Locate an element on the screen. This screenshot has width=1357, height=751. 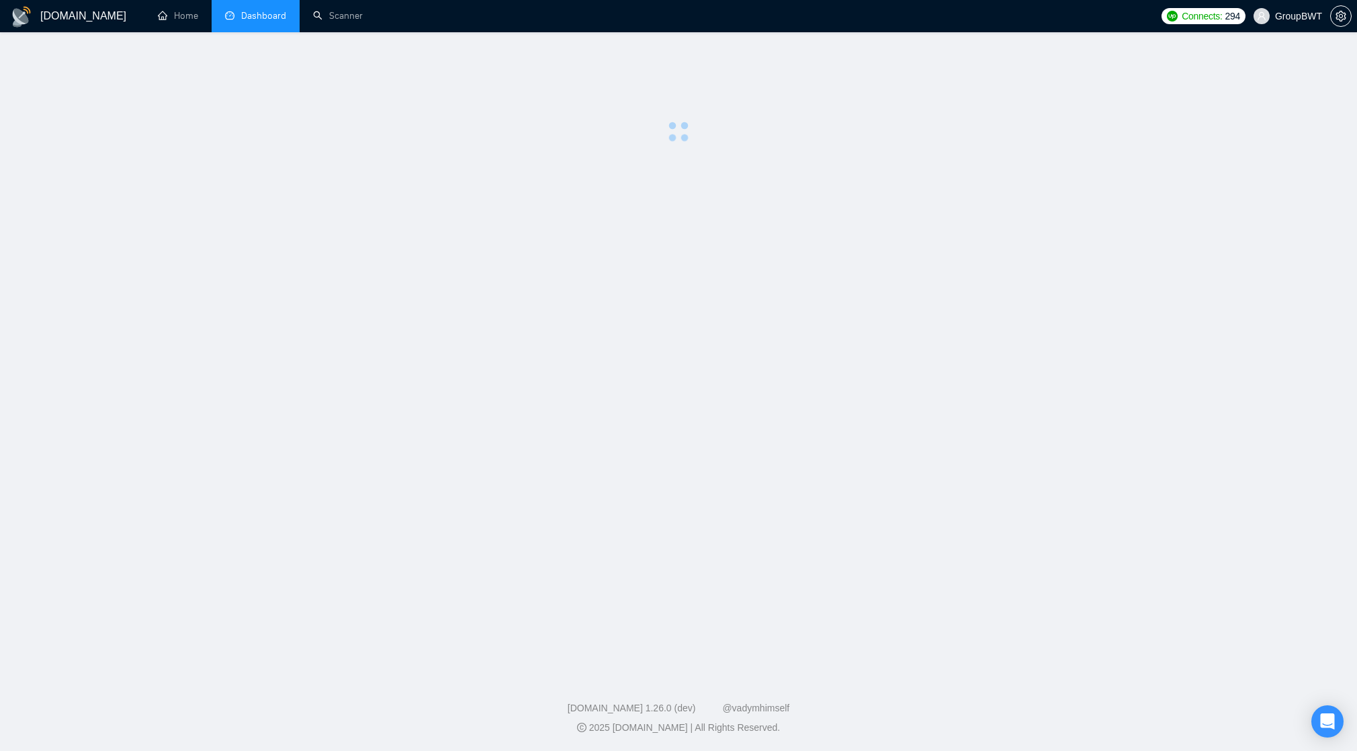
span: Connects: is located at coordinates (1202, 16).